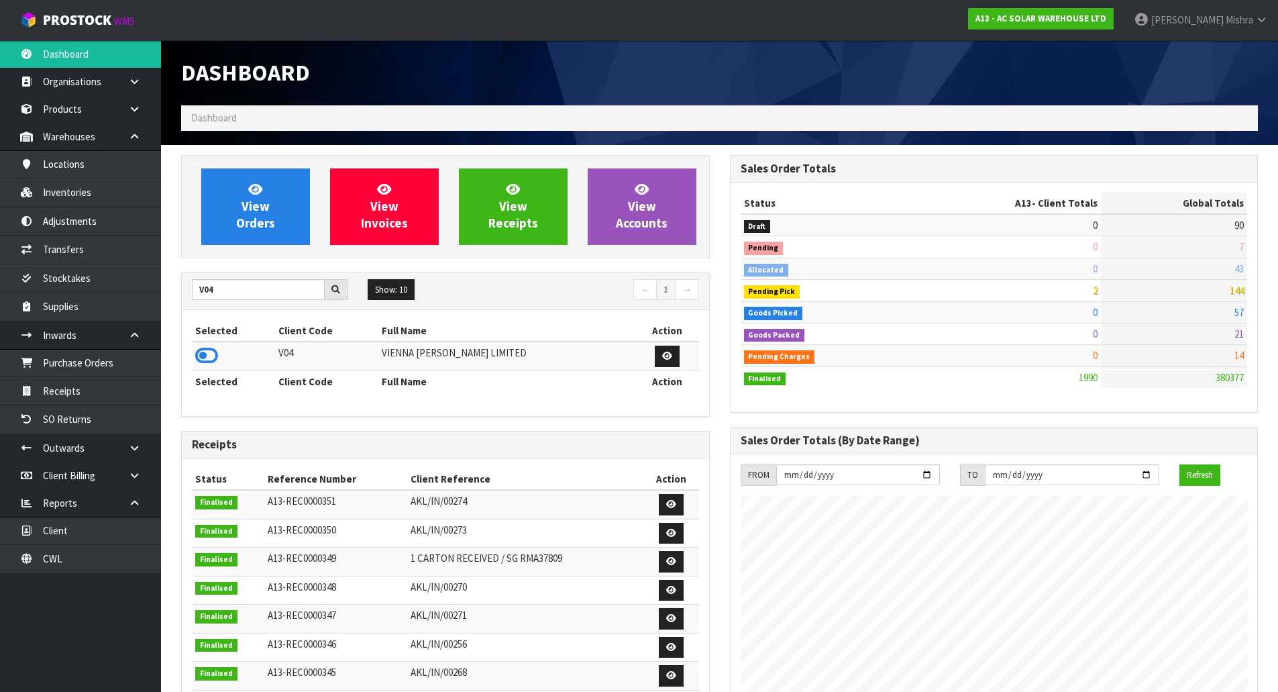 The width and height of the screenshot is (1278, 692). Describe the element at coordinates (1174, 203) in the screenshot. I see `th: Global Totals` at that location.